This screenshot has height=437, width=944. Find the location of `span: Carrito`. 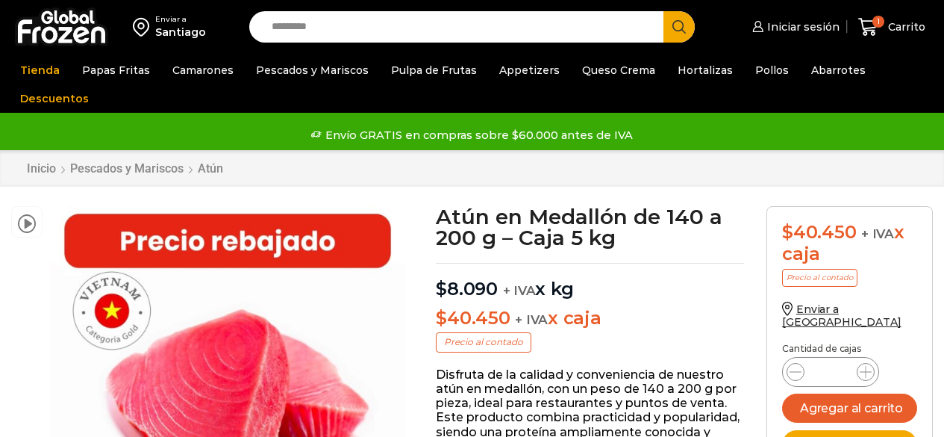

span: Carrito is located at coordinates (904, 27).